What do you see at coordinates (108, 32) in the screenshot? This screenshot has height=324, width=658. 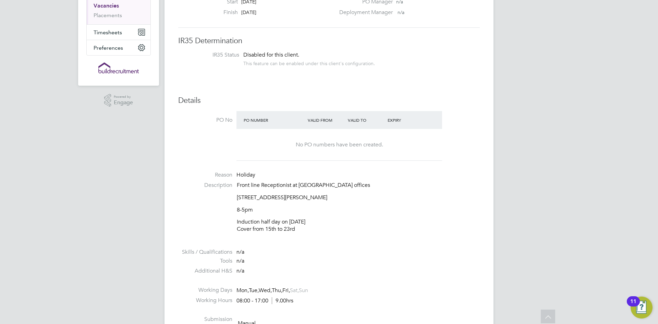 I see `span: Timesheets` at bounding box center [108, 32].